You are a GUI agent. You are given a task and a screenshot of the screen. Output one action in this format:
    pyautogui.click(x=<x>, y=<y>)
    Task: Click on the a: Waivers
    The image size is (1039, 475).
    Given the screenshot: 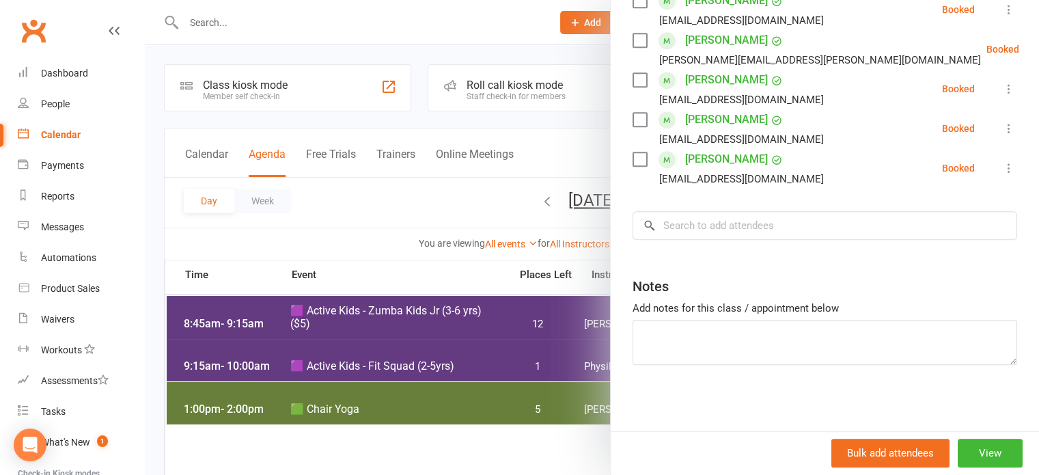 What is the action you would take?
    pyautogui.click(x=81, y=319)
    